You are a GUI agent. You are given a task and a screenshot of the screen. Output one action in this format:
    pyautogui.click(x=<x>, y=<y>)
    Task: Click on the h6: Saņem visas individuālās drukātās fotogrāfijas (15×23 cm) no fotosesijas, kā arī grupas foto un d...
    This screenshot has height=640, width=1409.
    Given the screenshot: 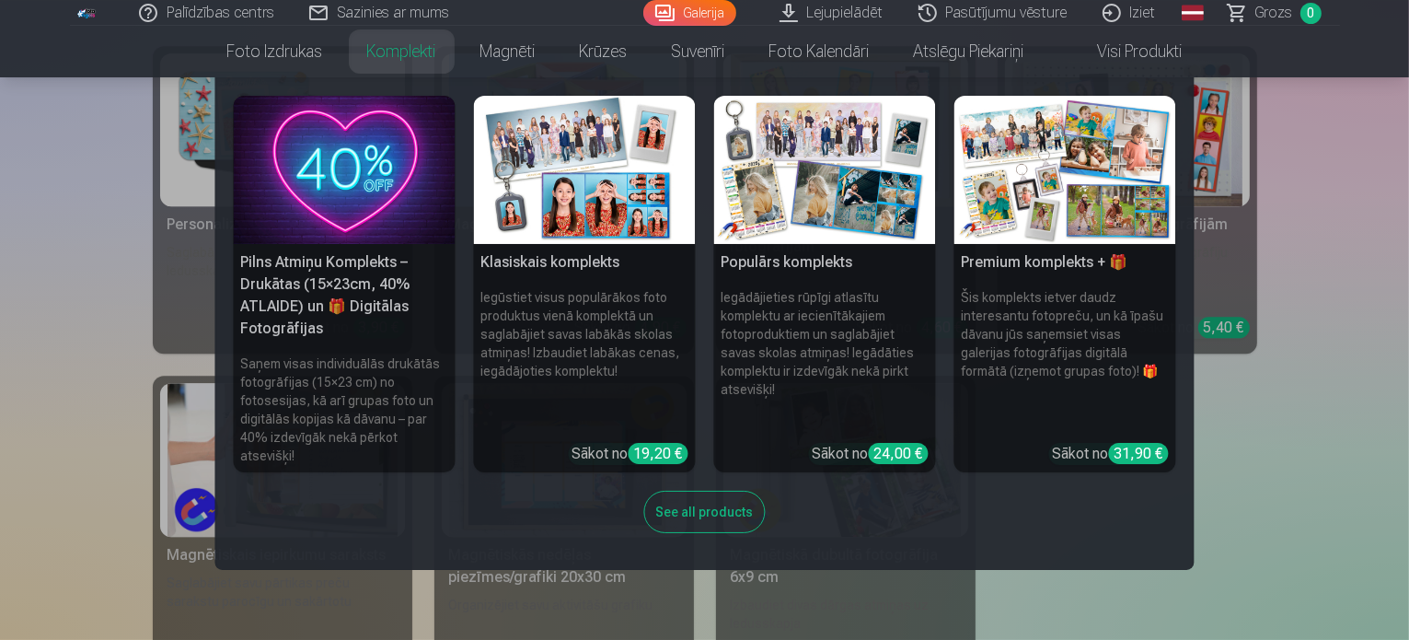 What is the action you would take?
    pyautogui.click(x=344, y=410)
    